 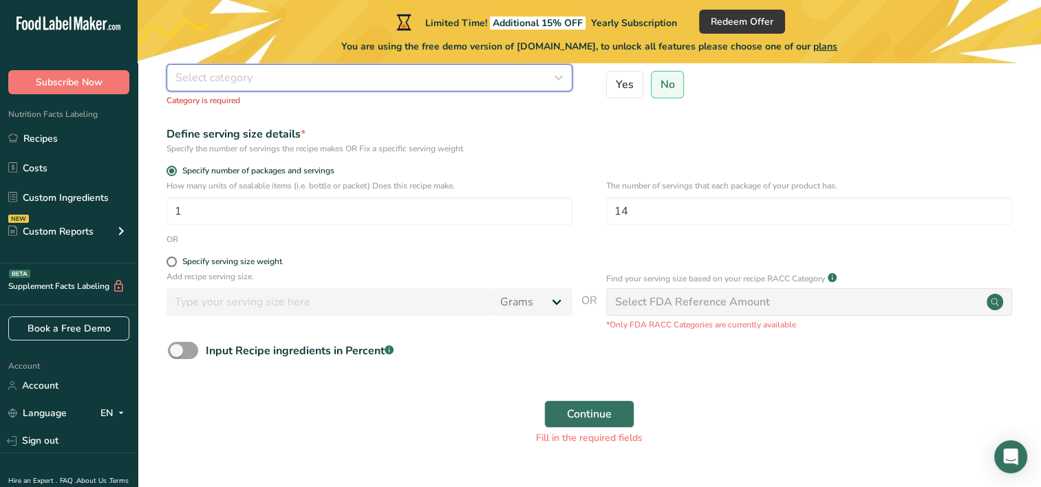 I want to click on a: About Us ., so click(x=93, y=481).